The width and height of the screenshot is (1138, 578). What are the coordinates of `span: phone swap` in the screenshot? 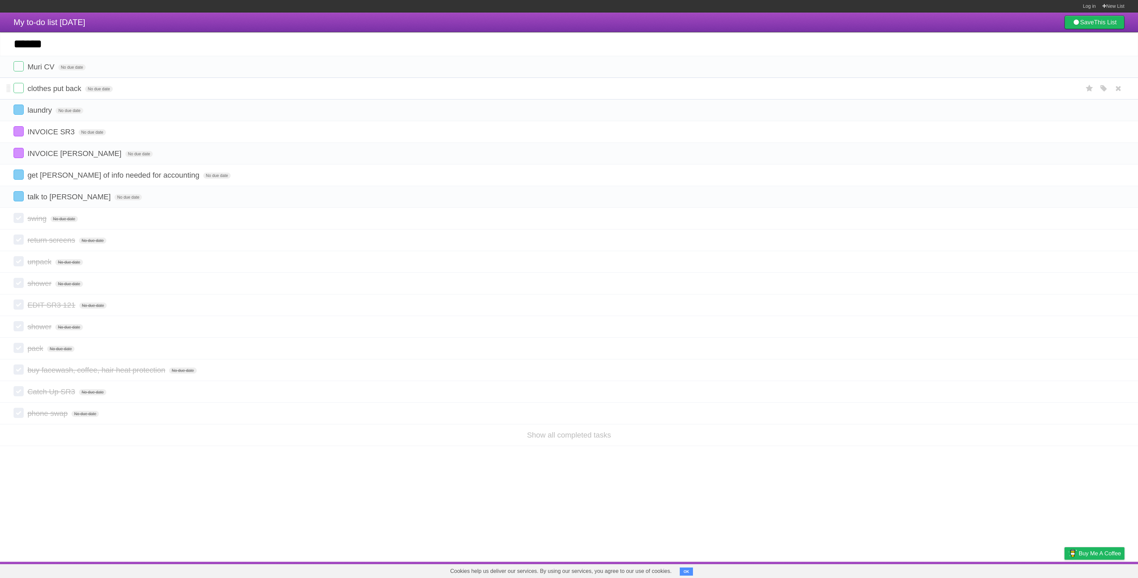 It's located at (48, 413).